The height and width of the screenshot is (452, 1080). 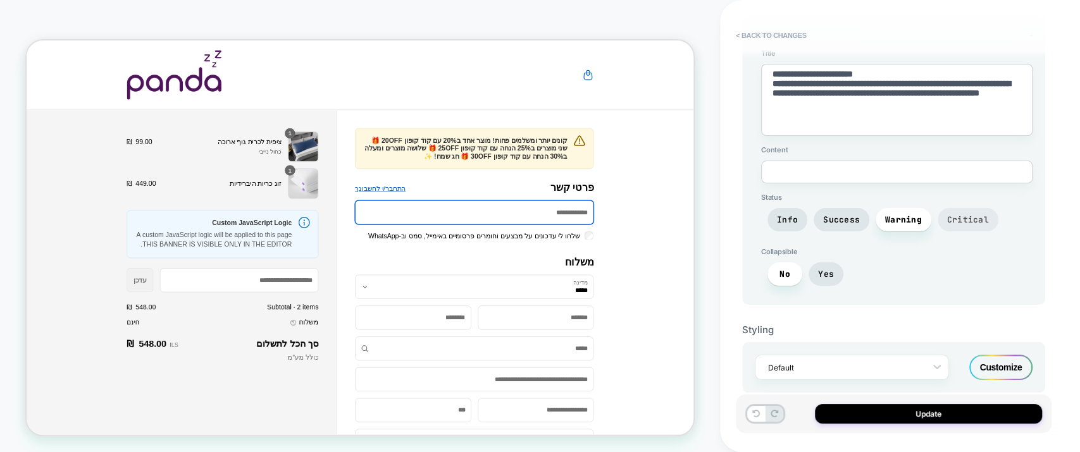 What do you see at coordinates (727, 195) in the screenshot?
I see `h2: פרטי קשר` at bounding box center [727, 195].